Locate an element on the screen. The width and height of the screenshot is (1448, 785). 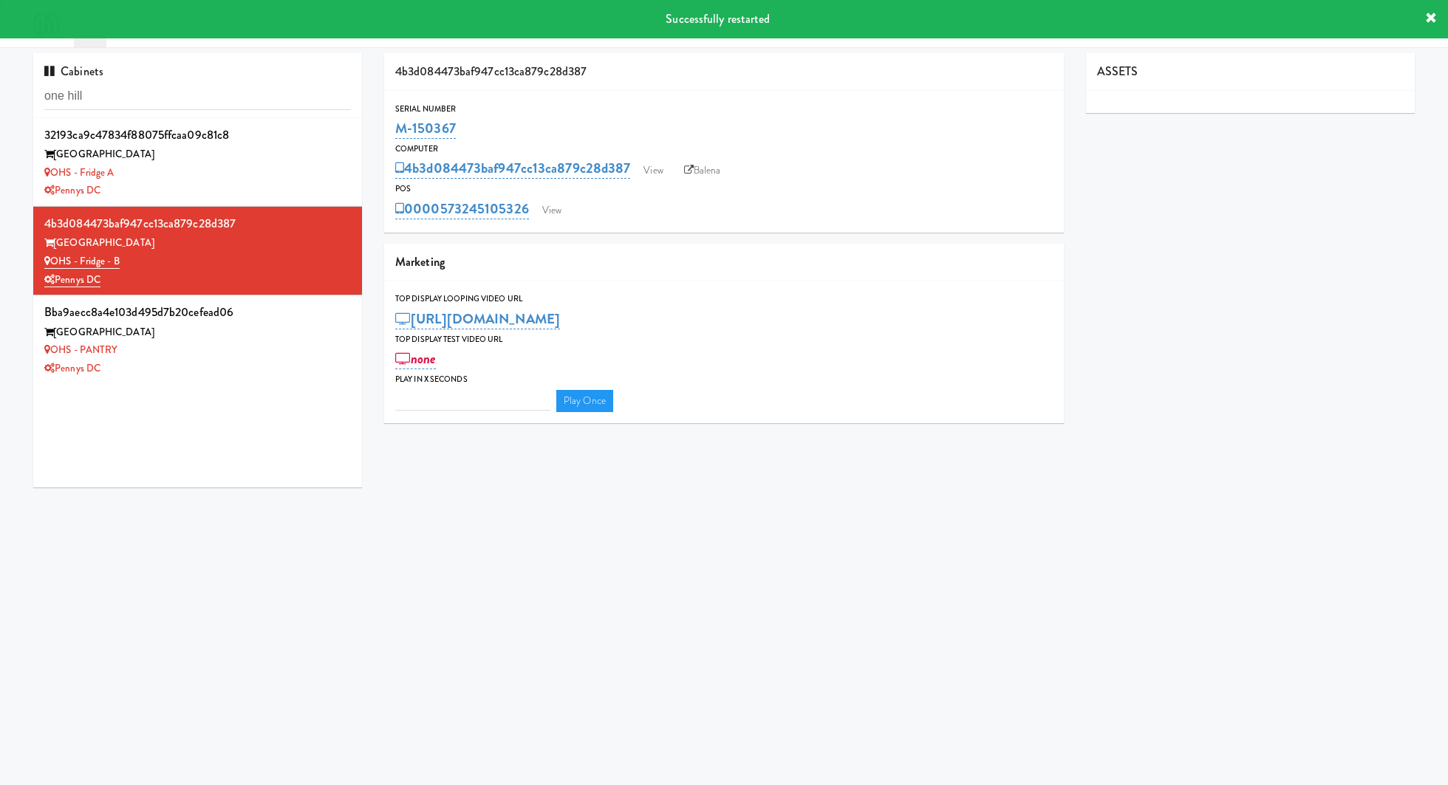
span: Marketing is located at coordinates (420, 261).